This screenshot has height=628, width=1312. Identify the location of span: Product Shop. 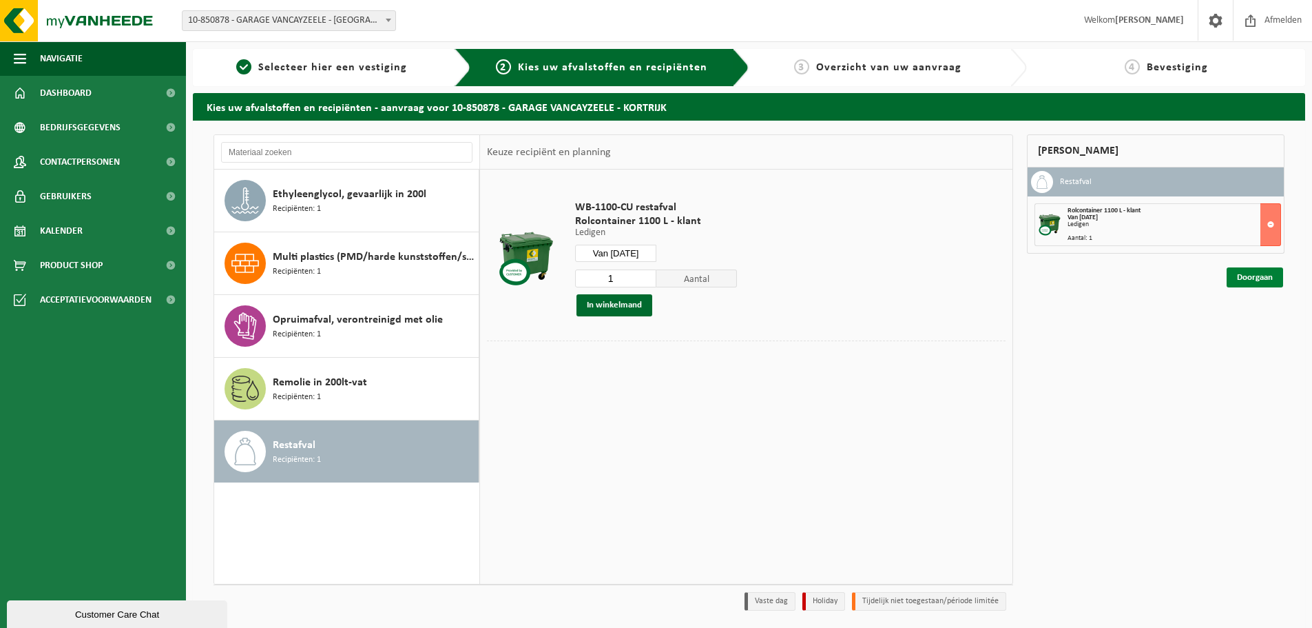
(71, 265).